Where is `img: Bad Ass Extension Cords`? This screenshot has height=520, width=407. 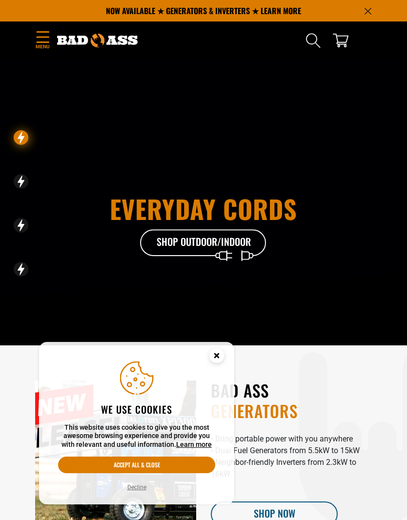
img: Bad Ass Extension Cords is located at coordinates (97, 41).